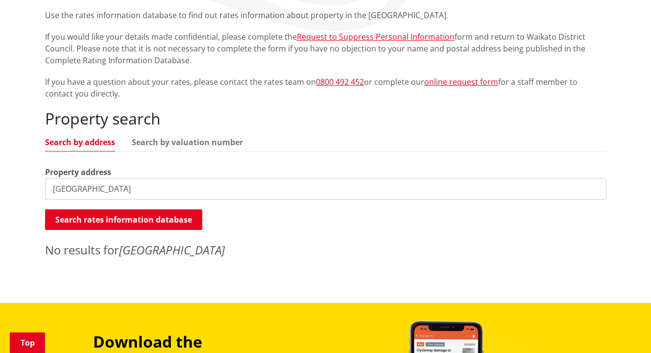 Image resolution: width=651 pixels, height=353 pixels. I want to click on h2: Property search, so click(326, 119).